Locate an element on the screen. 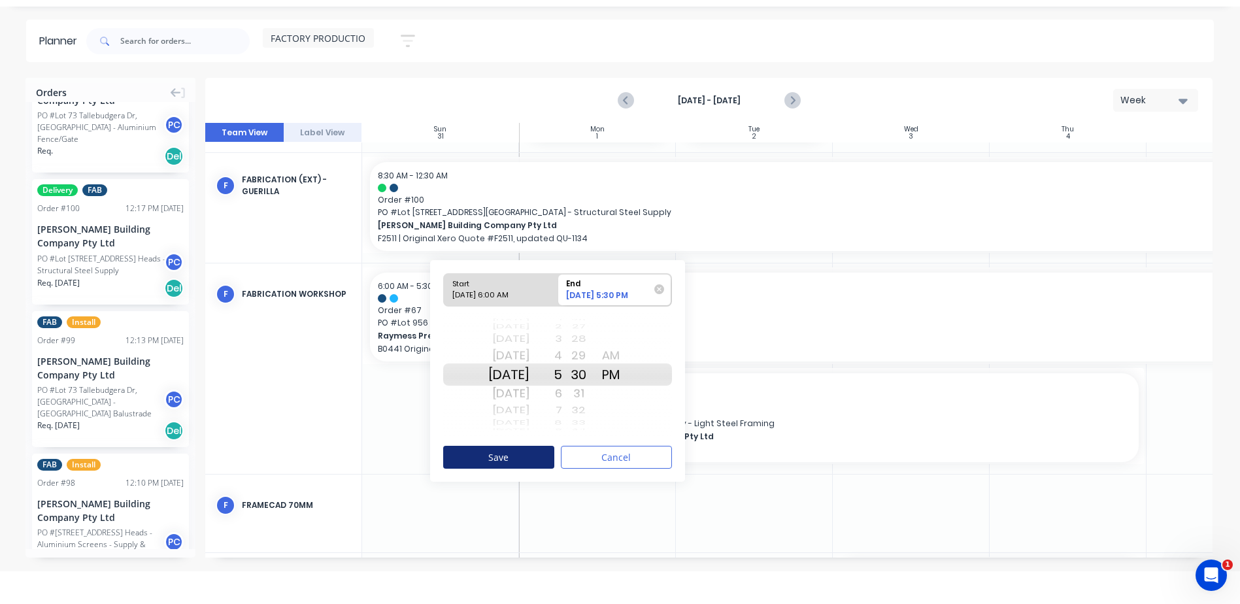  div: Send us a messageWe typically reply in under 10 minutes is located at coordinates (131, 179).